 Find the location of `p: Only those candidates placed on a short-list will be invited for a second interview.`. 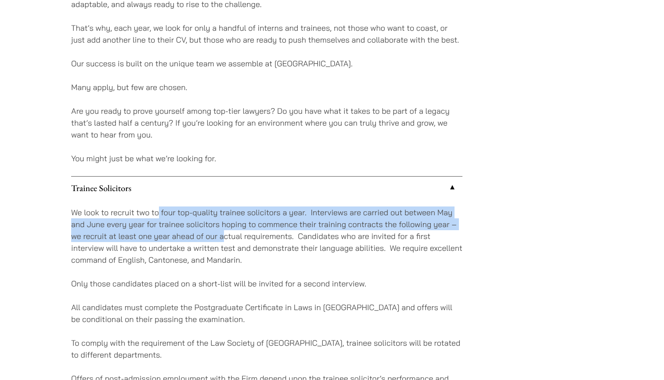

p: Only those candidates placed on a short-list will be invited for a second interview. is located at coordinates (266, 283).